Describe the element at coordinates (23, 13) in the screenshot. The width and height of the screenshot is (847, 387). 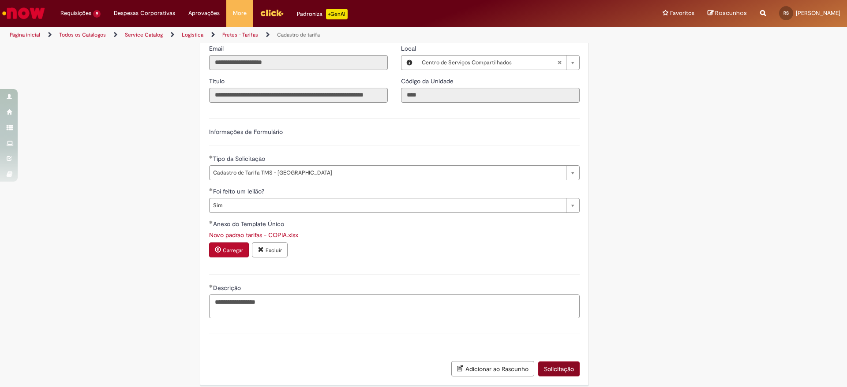
I see `img: ServiceNow` at that location.